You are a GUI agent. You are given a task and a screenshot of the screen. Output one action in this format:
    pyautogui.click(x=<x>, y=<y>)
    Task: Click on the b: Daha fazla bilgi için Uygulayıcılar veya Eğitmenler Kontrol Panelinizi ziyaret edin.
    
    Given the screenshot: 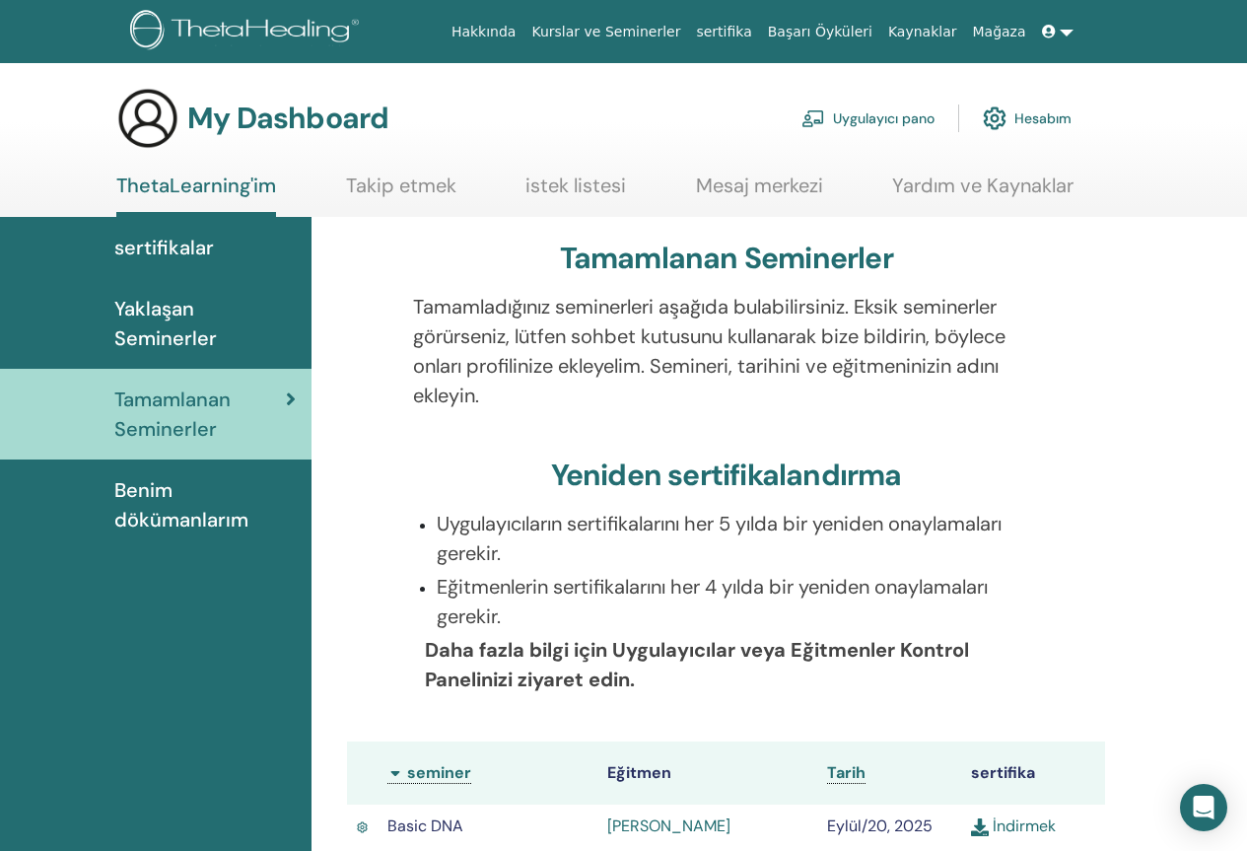 What is the action you would take?
    pyautogui.click(x=697, y=665)
    